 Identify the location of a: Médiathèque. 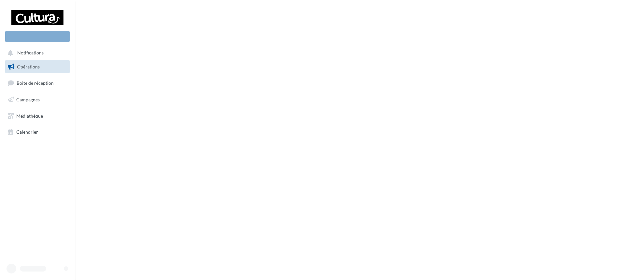
(37, 116).